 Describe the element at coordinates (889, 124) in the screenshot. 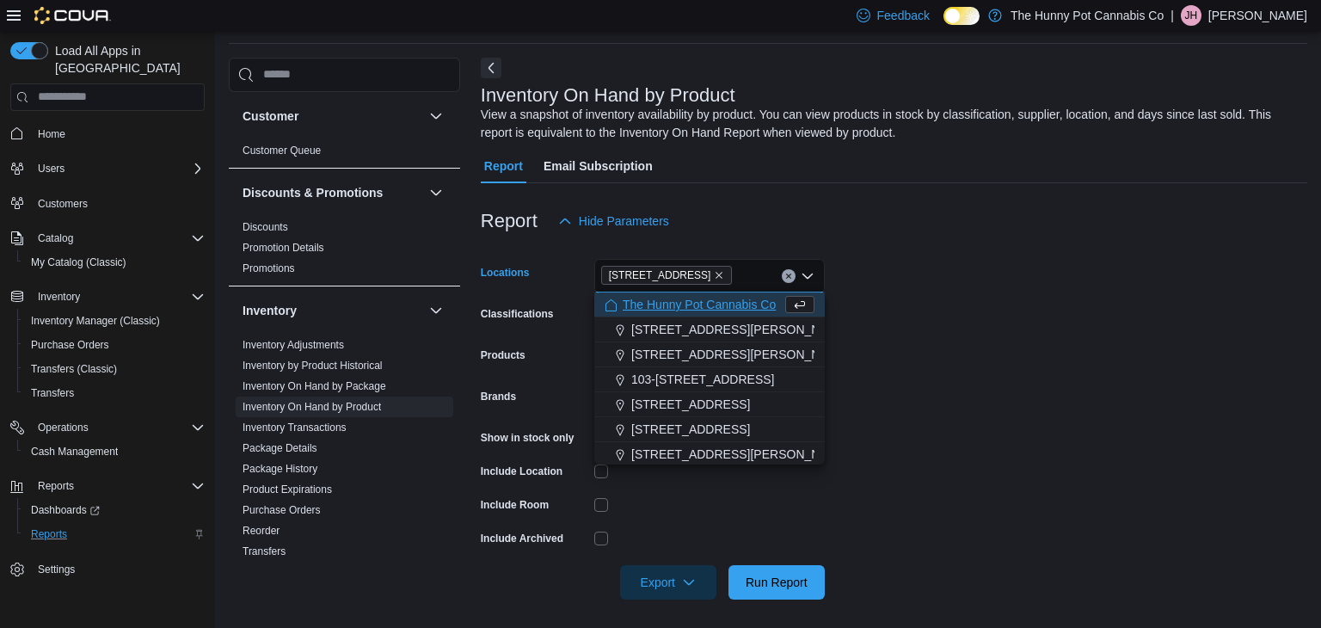

I see `div: View a snapshot of inventory availability by product. You can view products in stock by classific...` at that location.